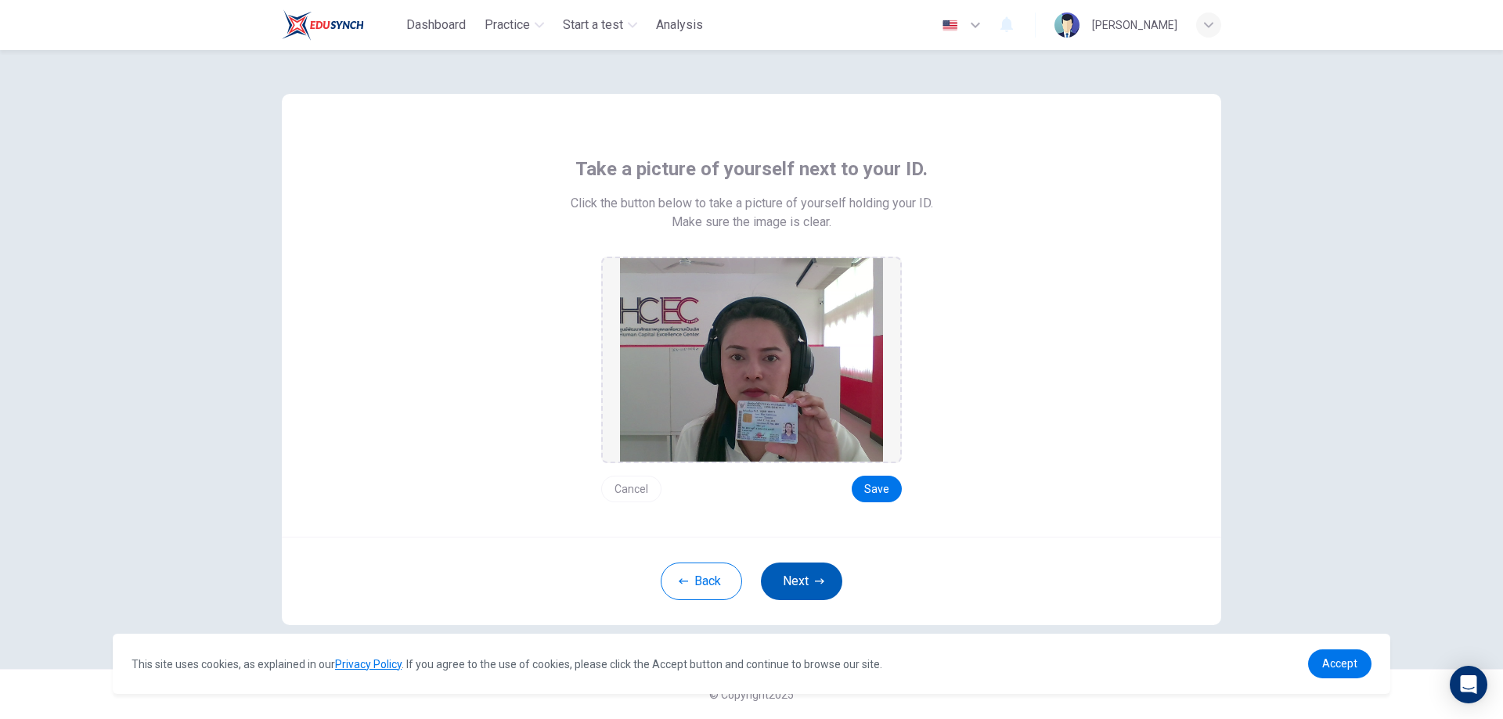  I want to click on button: Back, so click(701, 582).